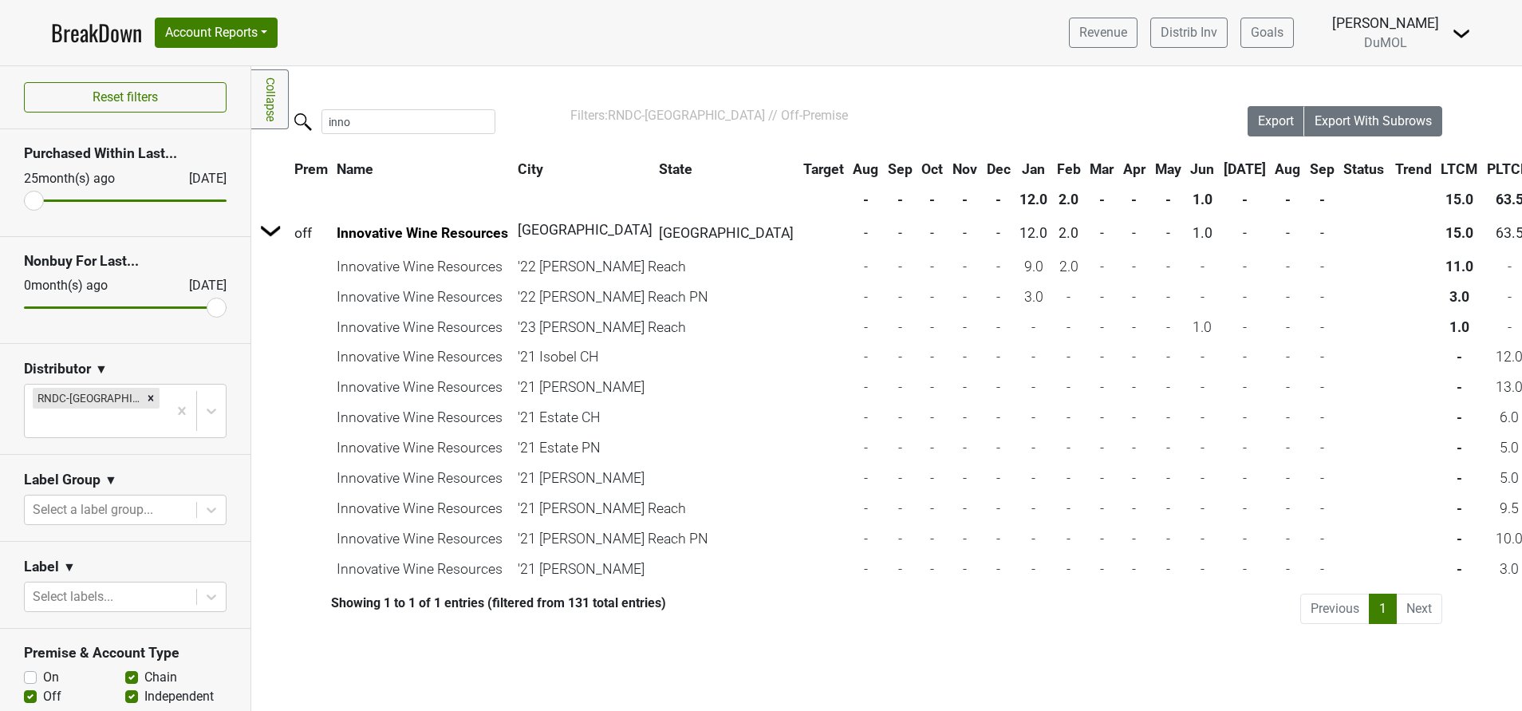  Describe the element at coordinates (1459, 266) in the screenshot. I see `td: 11.0` at that location.